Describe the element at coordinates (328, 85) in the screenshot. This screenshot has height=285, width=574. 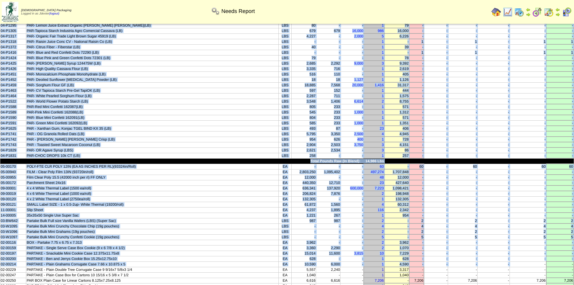
I see `td: 7,568` at that location.